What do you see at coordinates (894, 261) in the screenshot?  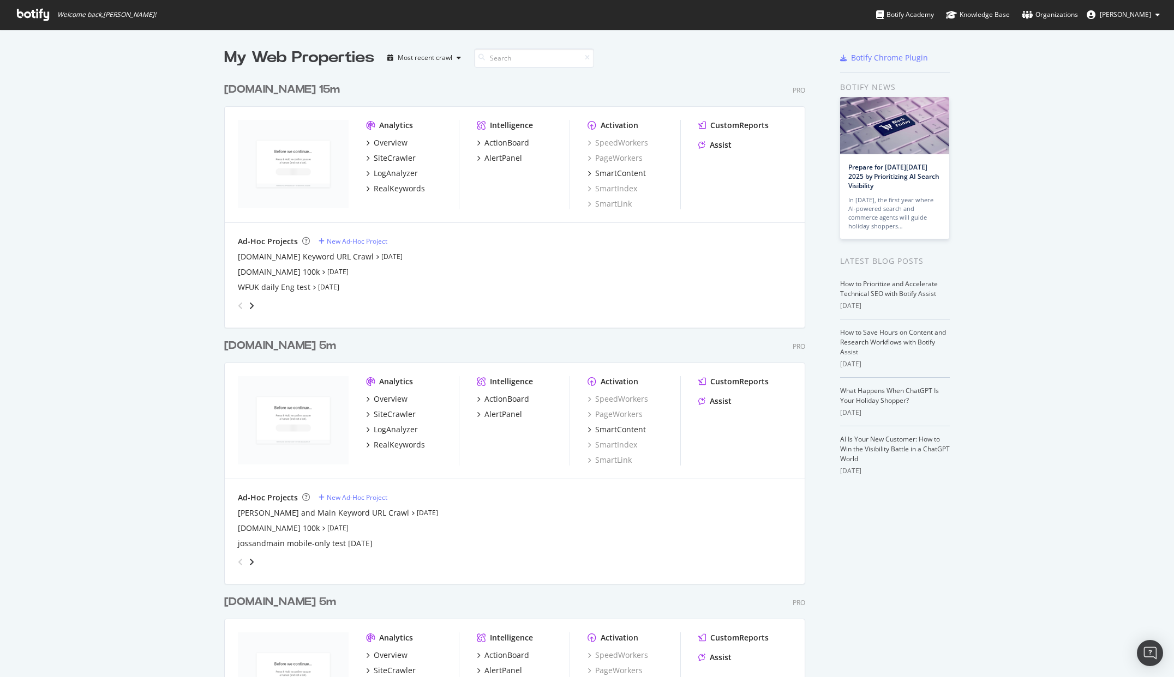 I see `div: Latest Blog Posts` at bounding box center [894, 261].